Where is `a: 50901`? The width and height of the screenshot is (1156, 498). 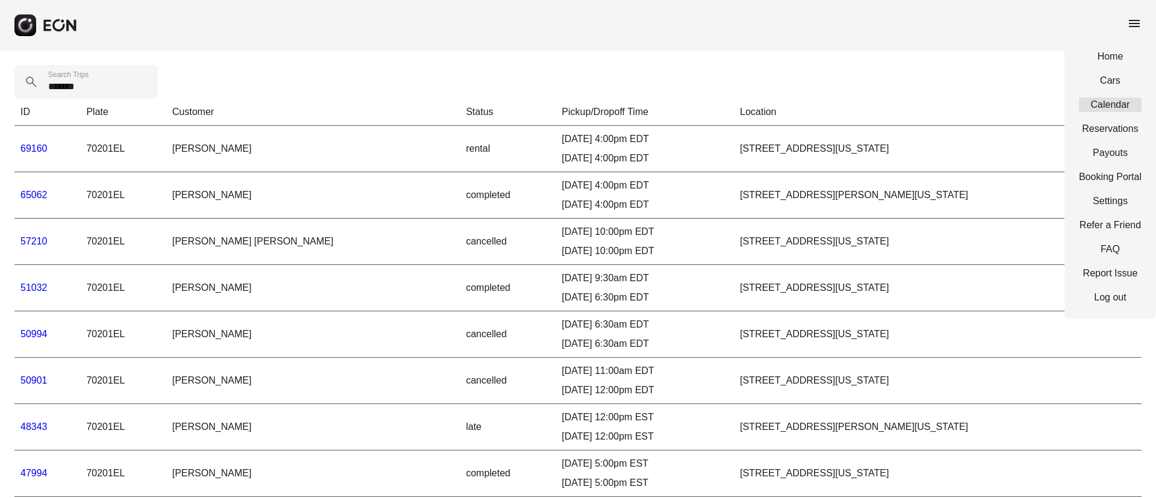 a: 50901 is located at coordinates (34, 380).